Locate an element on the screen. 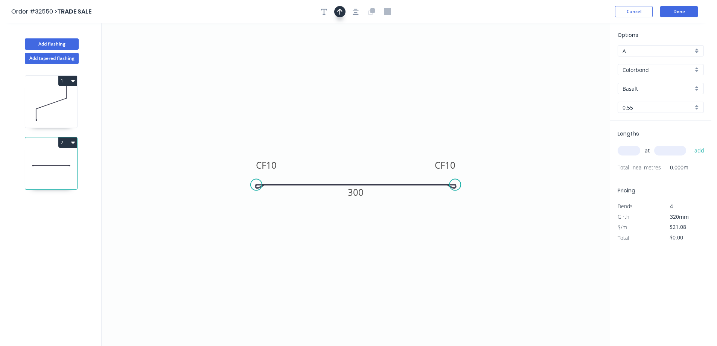 This screenshot has height=346, width=717. input: Material is located at coordinates (658, 70).